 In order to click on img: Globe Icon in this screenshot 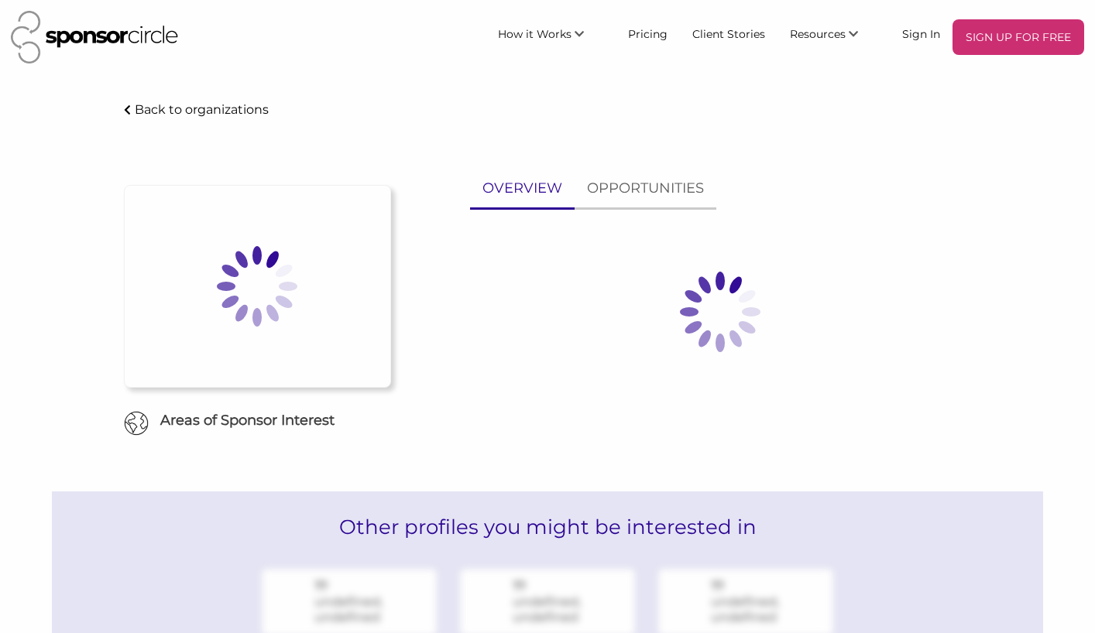, I will do `click(136, 423)`.